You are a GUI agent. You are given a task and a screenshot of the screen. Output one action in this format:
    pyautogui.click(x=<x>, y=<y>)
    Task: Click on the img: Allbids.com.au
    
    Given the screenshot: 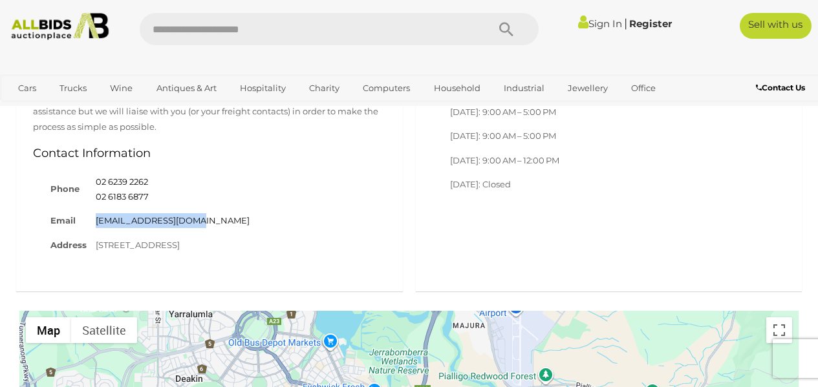 What is the action you would take?
    pyautogui.click(x=59, y=26)
    